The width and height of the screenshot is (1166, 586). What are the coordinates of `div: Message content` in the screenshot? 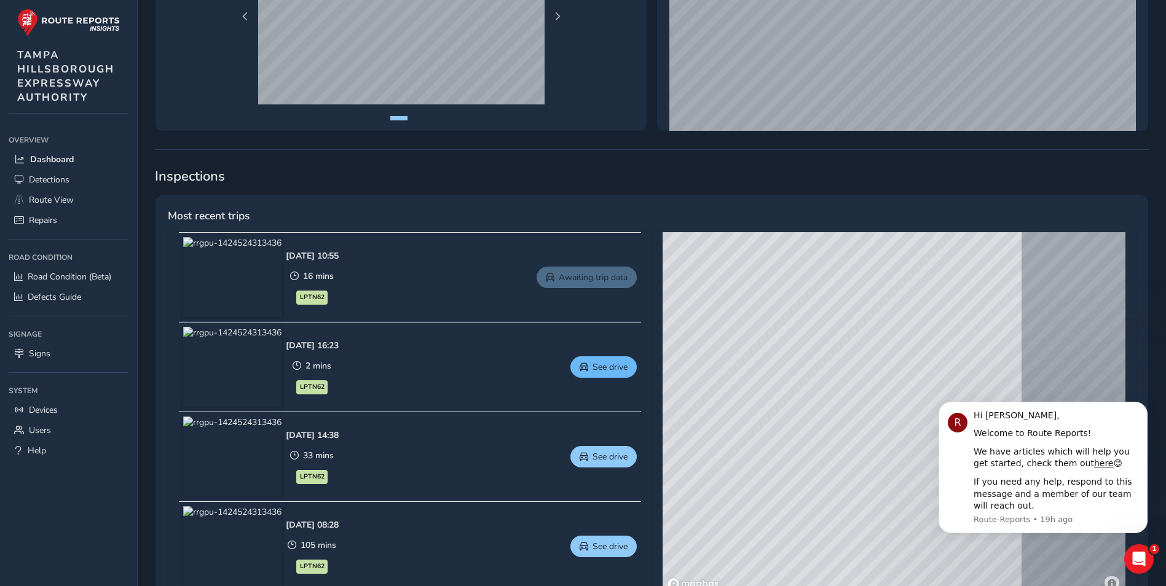 It's located at (136, 70).